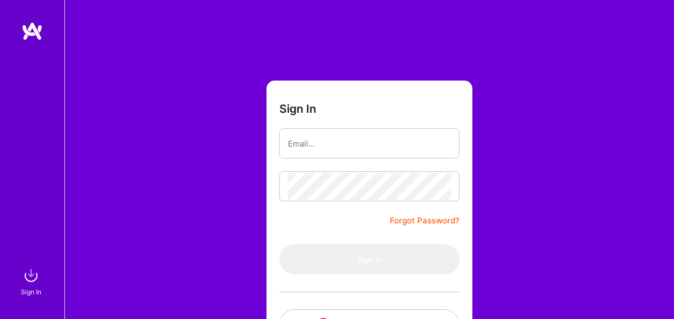  Describe the element at coordinates (370, 143) in the screenshot. I see `input: Email...` at that location.